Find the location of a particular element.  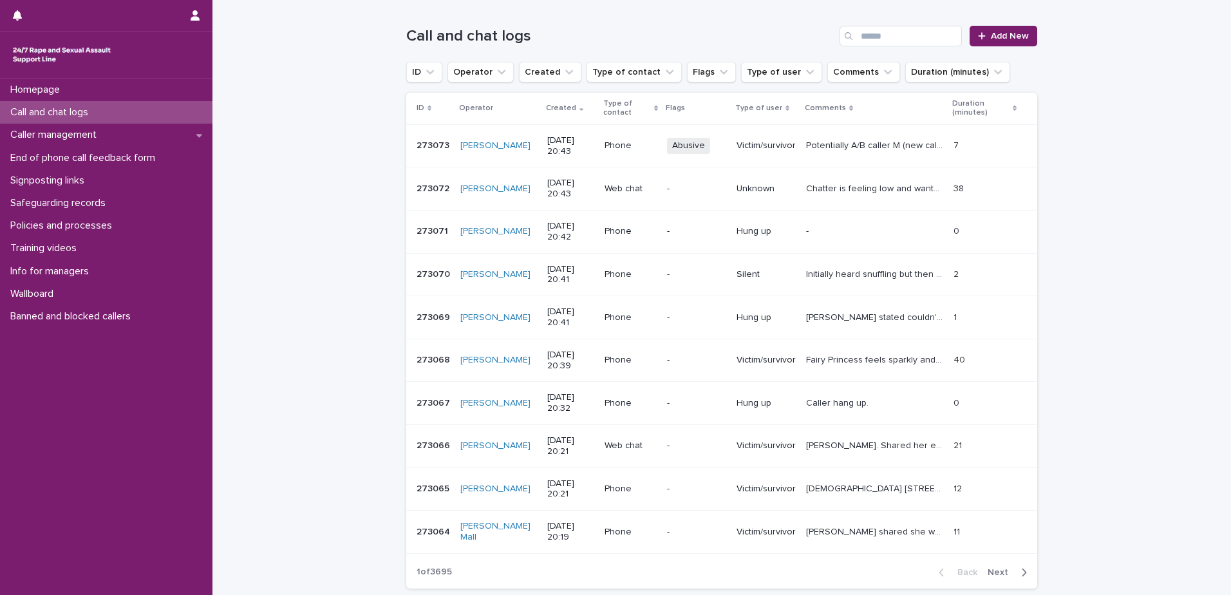

button: Comments is located at coordinates (863, 72).